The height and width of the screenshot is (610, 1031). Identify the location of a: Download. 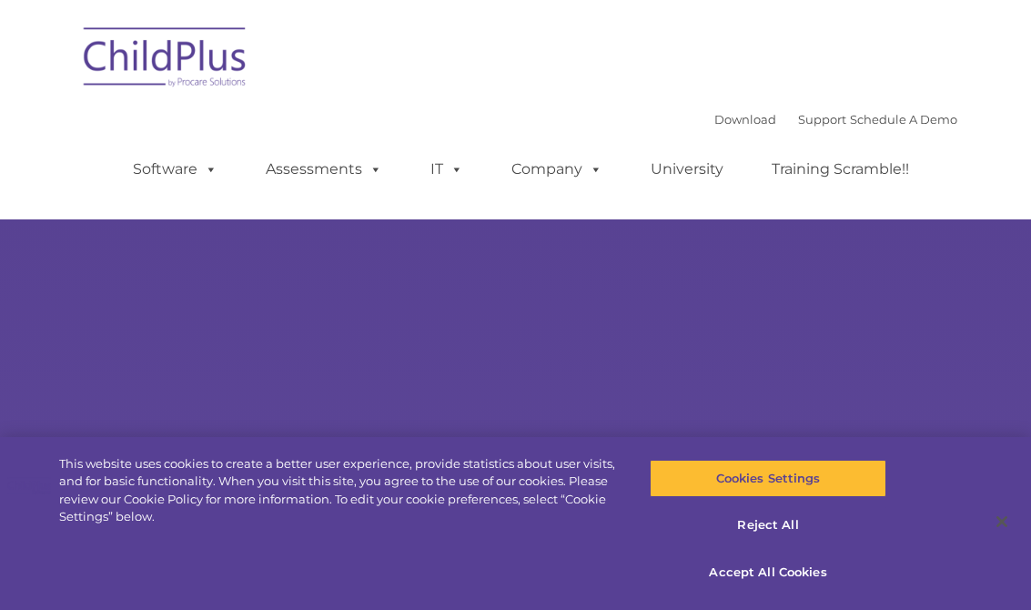
(745, 119).